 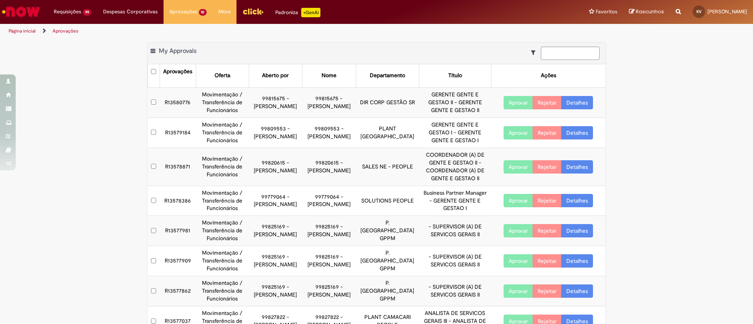 What do you see at coordinates (67, 12) in the screenshot?
I see `span: Requisições` at bounding box center [67, 12].